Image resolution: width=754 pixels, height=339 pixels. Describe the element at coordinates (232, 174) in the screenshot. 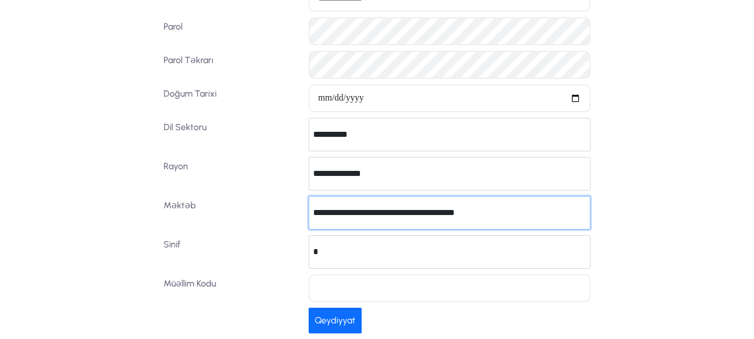

I see `label: Rayon` at that location.